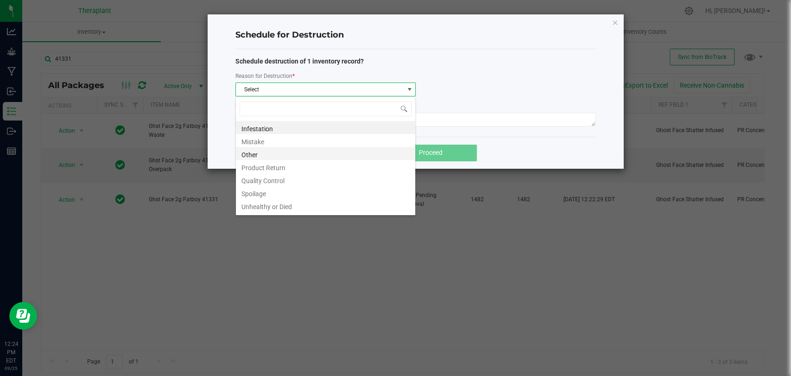  What do you see at coordinates (265, 76) in the screenshot?
I see `label: Reason for Destruction` at bounding box center [265, 76].